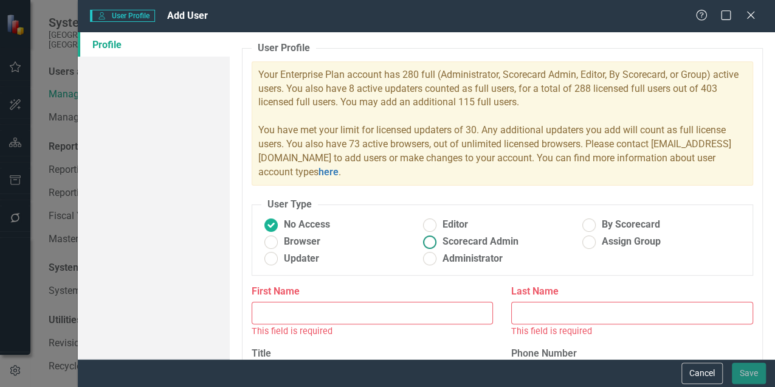 The width and height of the screenshot is (775, 387). What do you see at coordinates (480, 241) in the screenshot?
I see `span: Scorecard Admin` at bounding box center [480, 241].